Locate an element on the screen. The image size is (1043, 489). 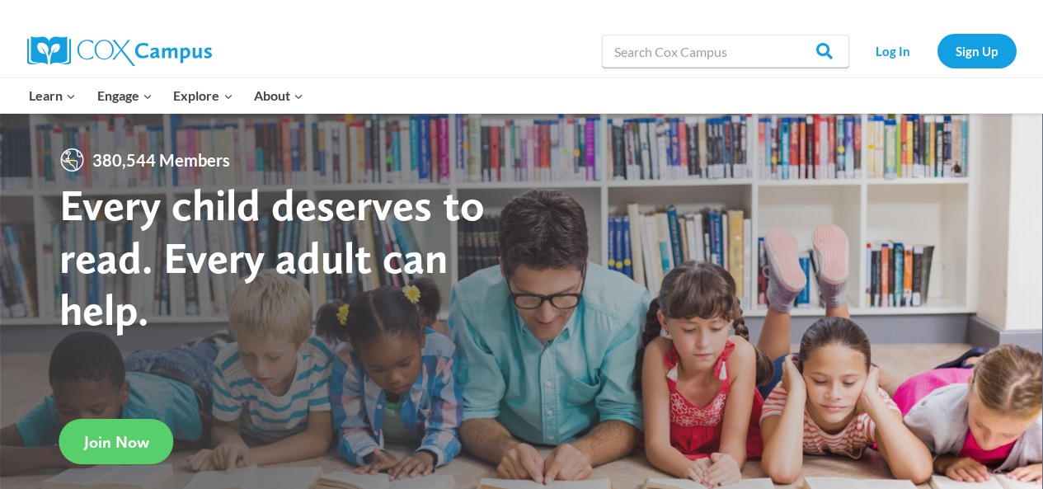
nav: Primary Navigation is located at coordinates (167, 96).